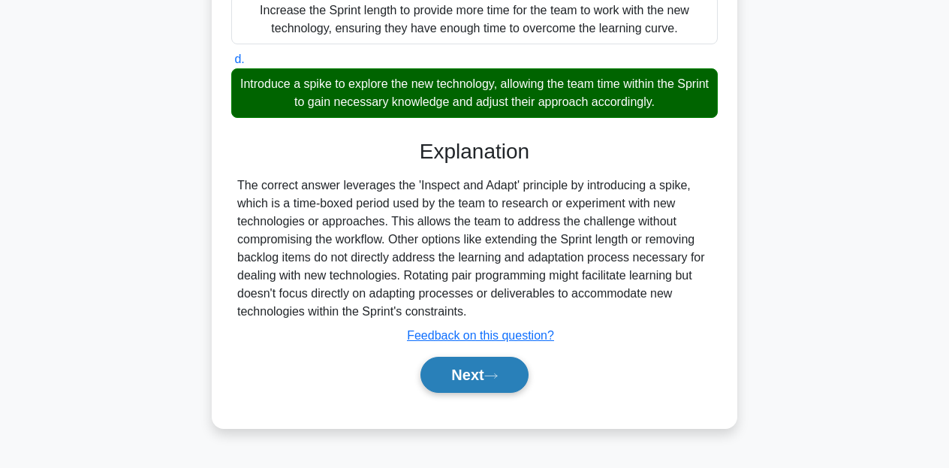 This screenshot has height=468, width=949. I want to click on button: Next, so click(474, 375).